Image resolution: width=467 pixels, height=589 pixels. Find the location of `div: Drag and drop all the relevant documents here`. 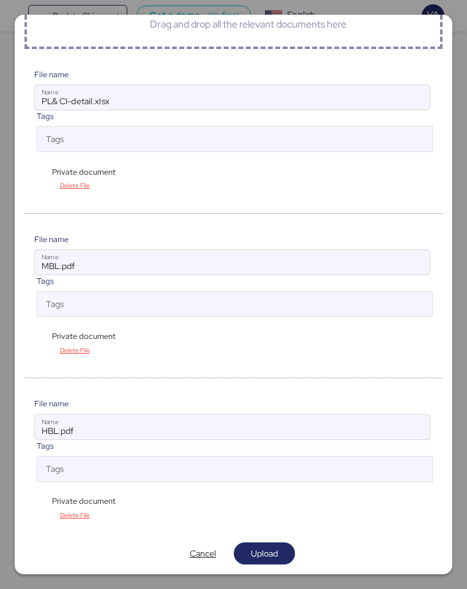

div: Drag and drop all the relevant documents here is located at coordinates (248, 25).